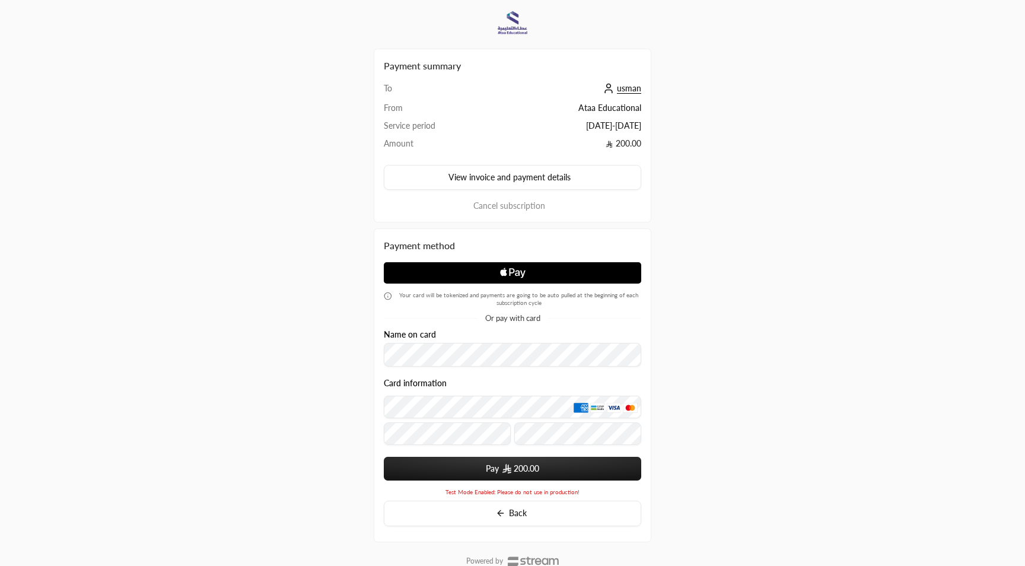 Image resolution: width=1025 pixels, height=566 pixels. I want to click on td: Amount, so click(442, 147).